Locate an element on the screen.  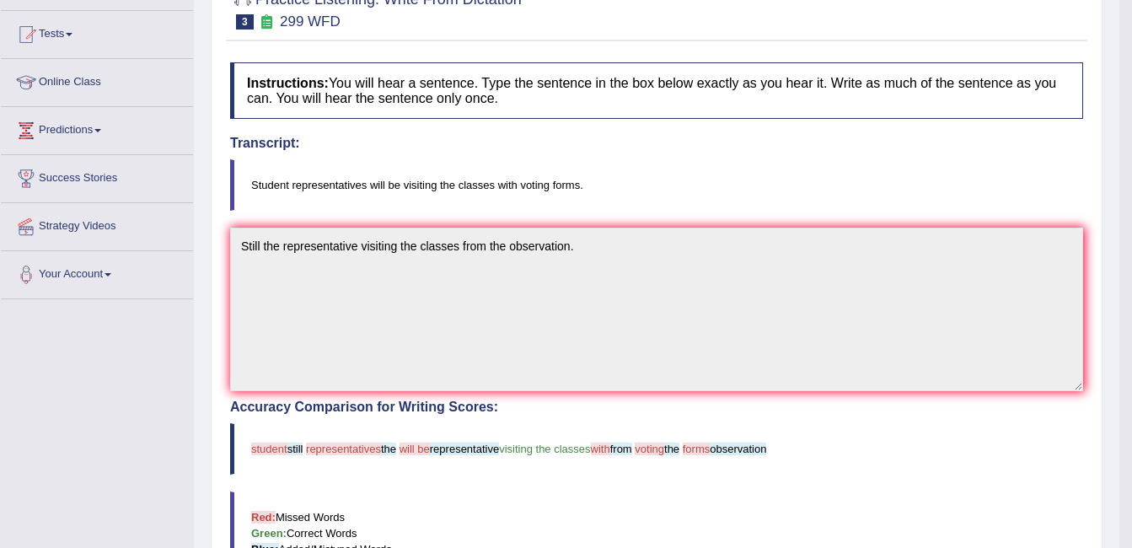
span: representative is located at coordinates (464, 448).